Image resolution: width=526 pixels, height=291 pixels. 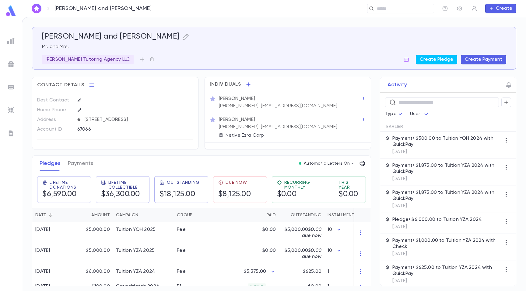 I want to click on div: CauseMatch 2024, so click(x=137, y=287).